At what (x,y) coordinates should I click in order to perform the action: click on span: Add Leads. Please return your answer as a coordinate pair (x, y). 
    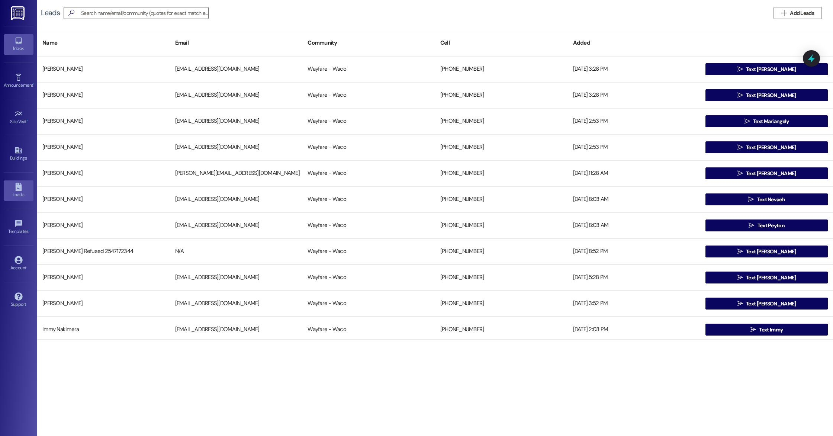
    Looking at the image, I should click on (801, 13).